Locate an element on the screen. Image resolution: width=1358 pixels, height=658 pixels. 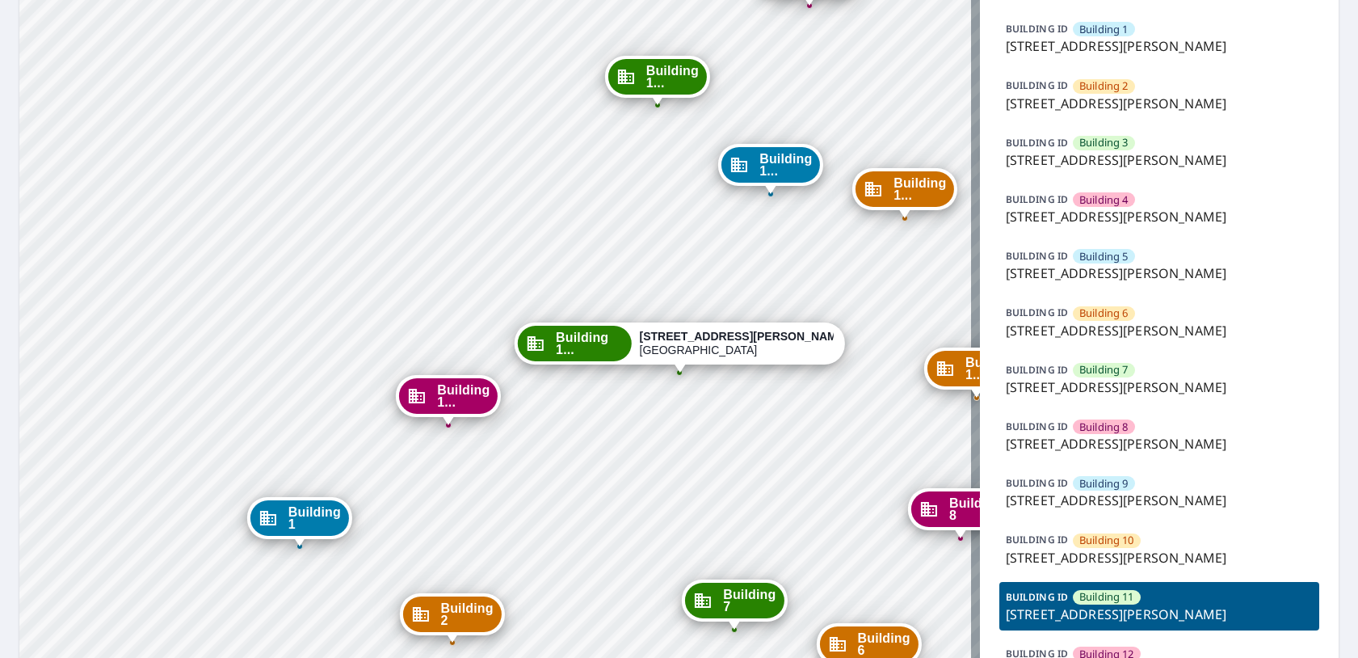
div: Dropped pin, building Building 1, Commercial property, 4001 Anderson Road Nashville, TN 37217 is located at coordinates (300, 522).